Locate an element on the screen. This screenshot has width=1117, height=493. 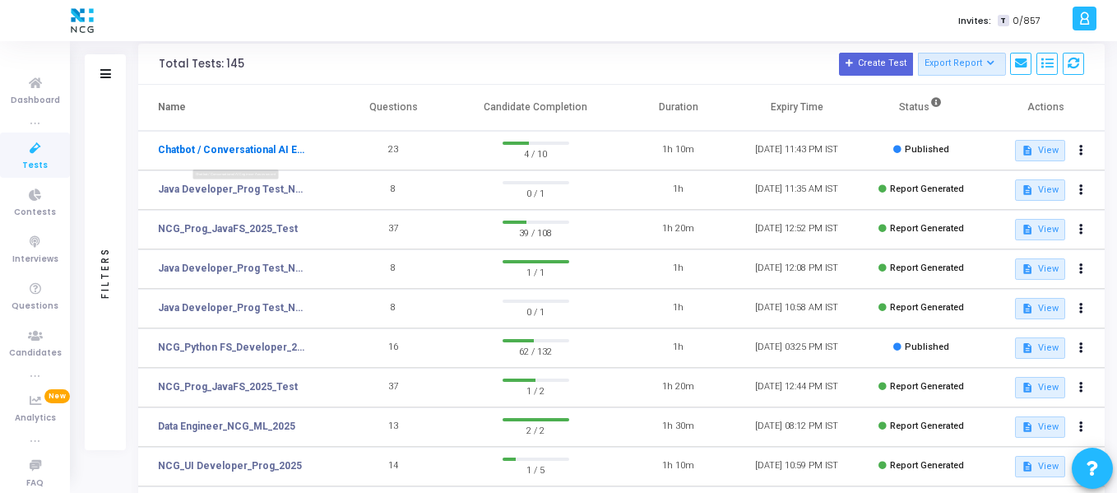
span: 1 / 5 is located at coordinates (535, 469).